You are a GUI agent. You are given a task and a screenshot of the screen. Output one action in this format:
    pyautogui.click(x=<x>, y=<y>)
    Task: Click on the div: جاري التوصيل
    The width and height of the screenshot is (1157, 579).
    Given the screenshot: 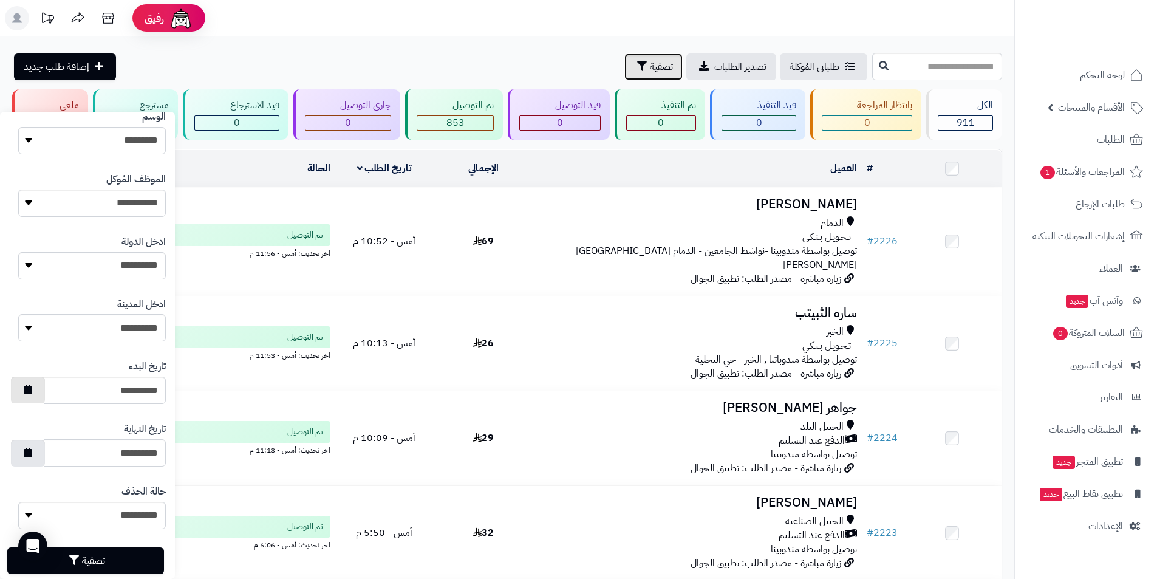 What is the action you would take?
    pyautogui.click(x=348, y=105)
    